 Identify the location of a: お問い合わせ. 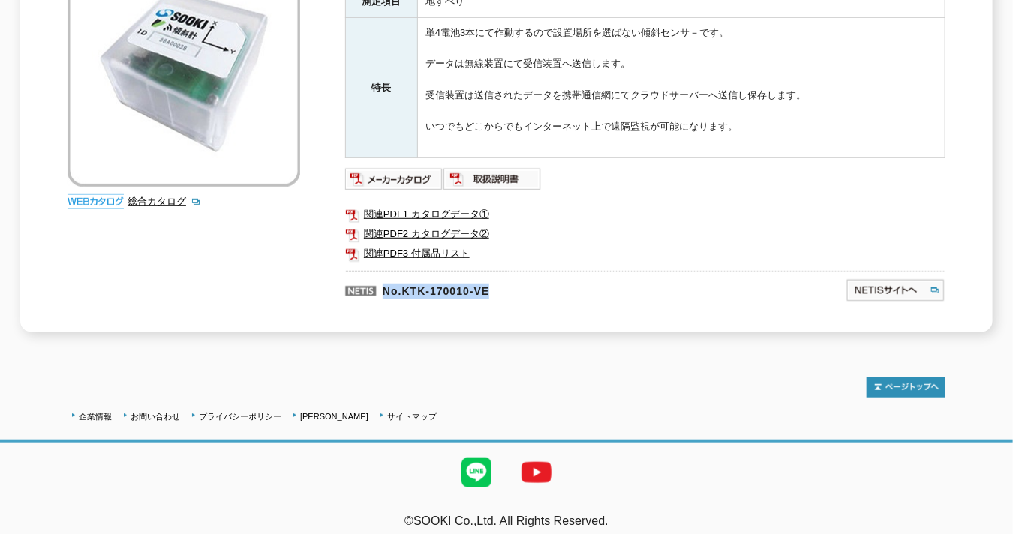
(155, 416).